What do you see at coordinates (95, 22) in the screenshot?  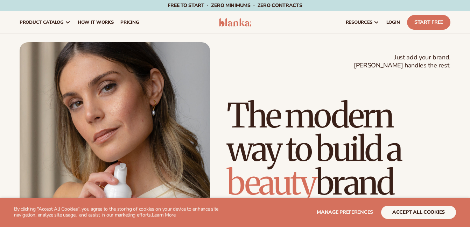 I see `span: How It Works` at bounding box center [95, 22].